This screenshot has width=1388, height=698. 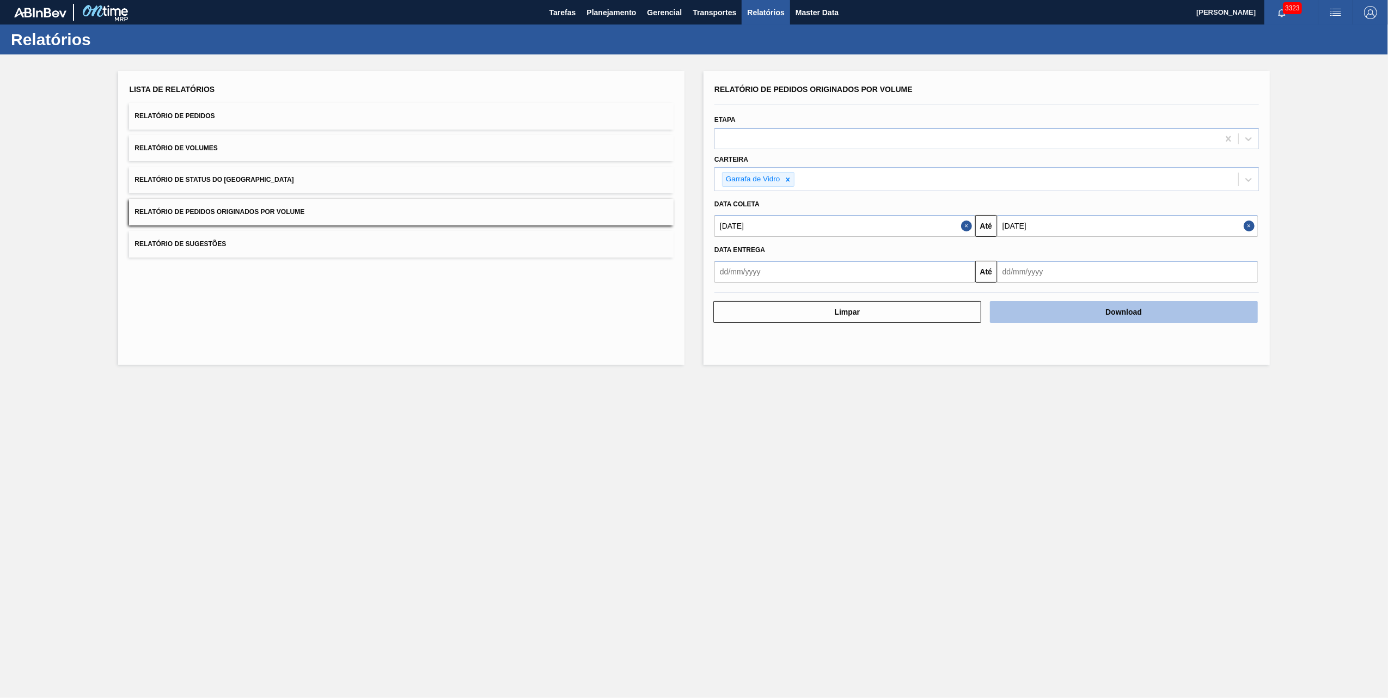 What do you see at coordinates (731, 160) in the screenshot?
I see `label: Carteira` at bounding box center [731, 160].